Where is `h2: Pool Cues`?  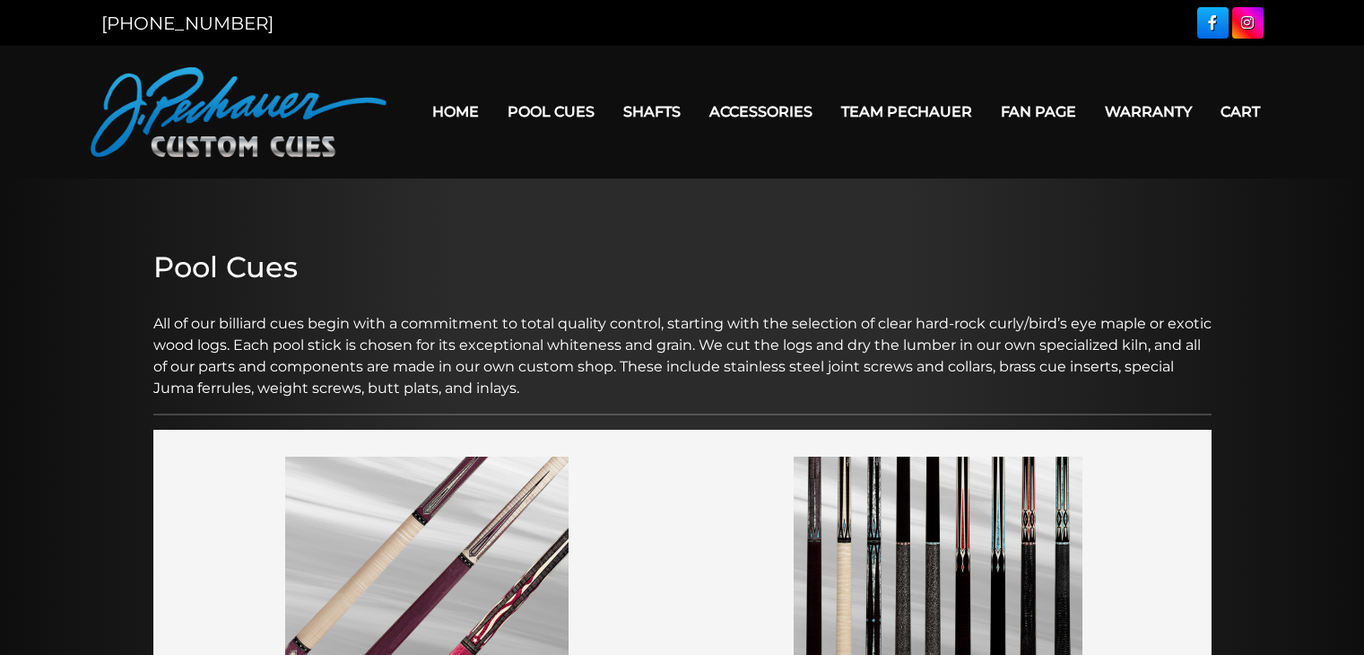
h2: Pool Cues is located at coordinates (682, 267).